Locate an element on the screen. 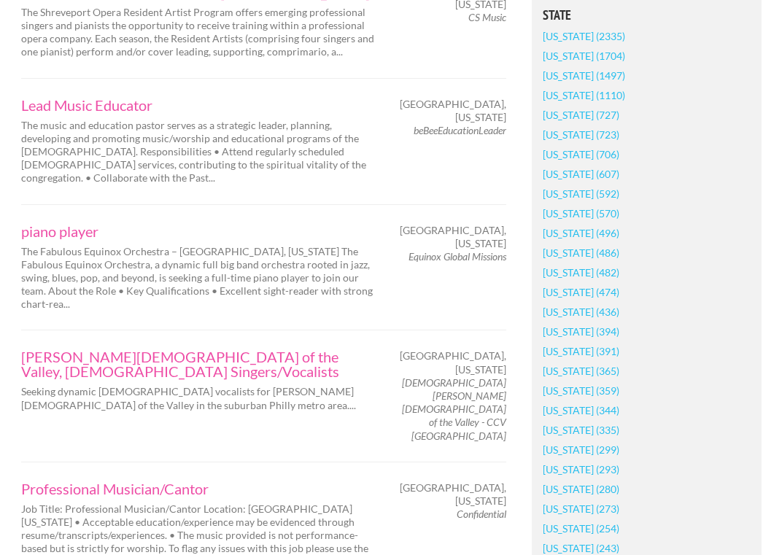 This screenshot has height=555, width=782. a: Professional Musician/Cantor is located at coordinates (200, 489).